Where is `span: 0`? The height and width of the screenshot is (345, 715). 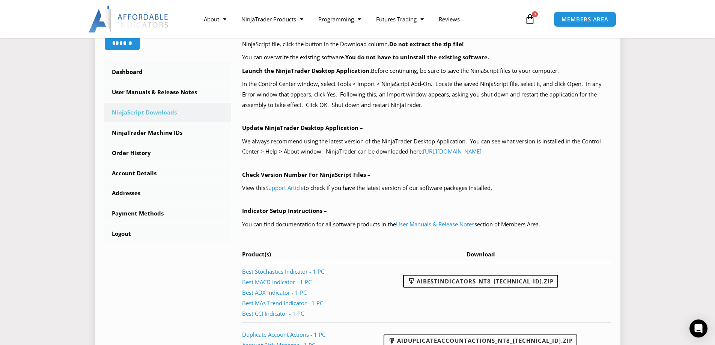 span: 0 is located at coordinates (535, 14).